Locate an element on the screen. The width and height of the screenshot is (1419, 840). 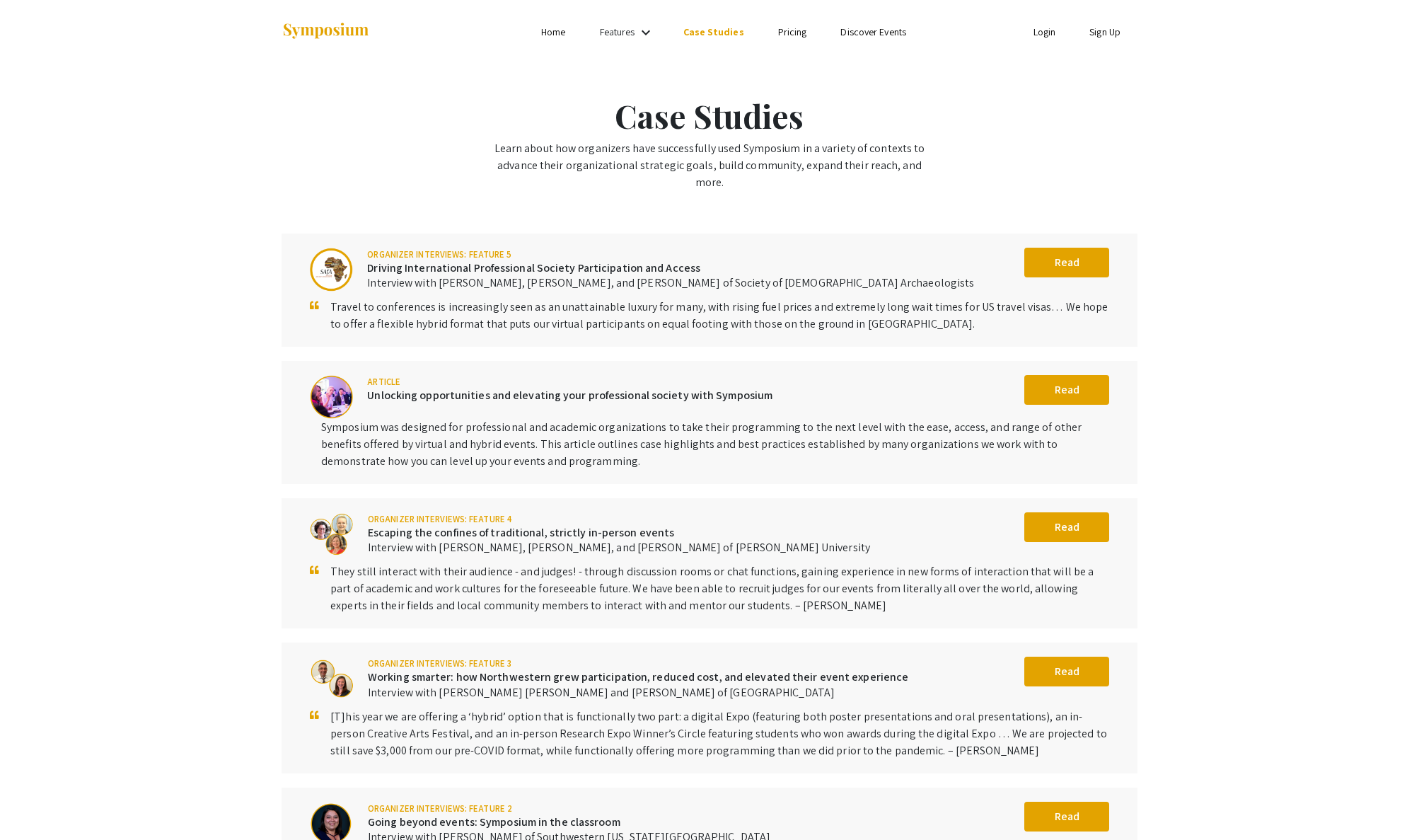
div: Case Studies is located at coordinates (709, 116).